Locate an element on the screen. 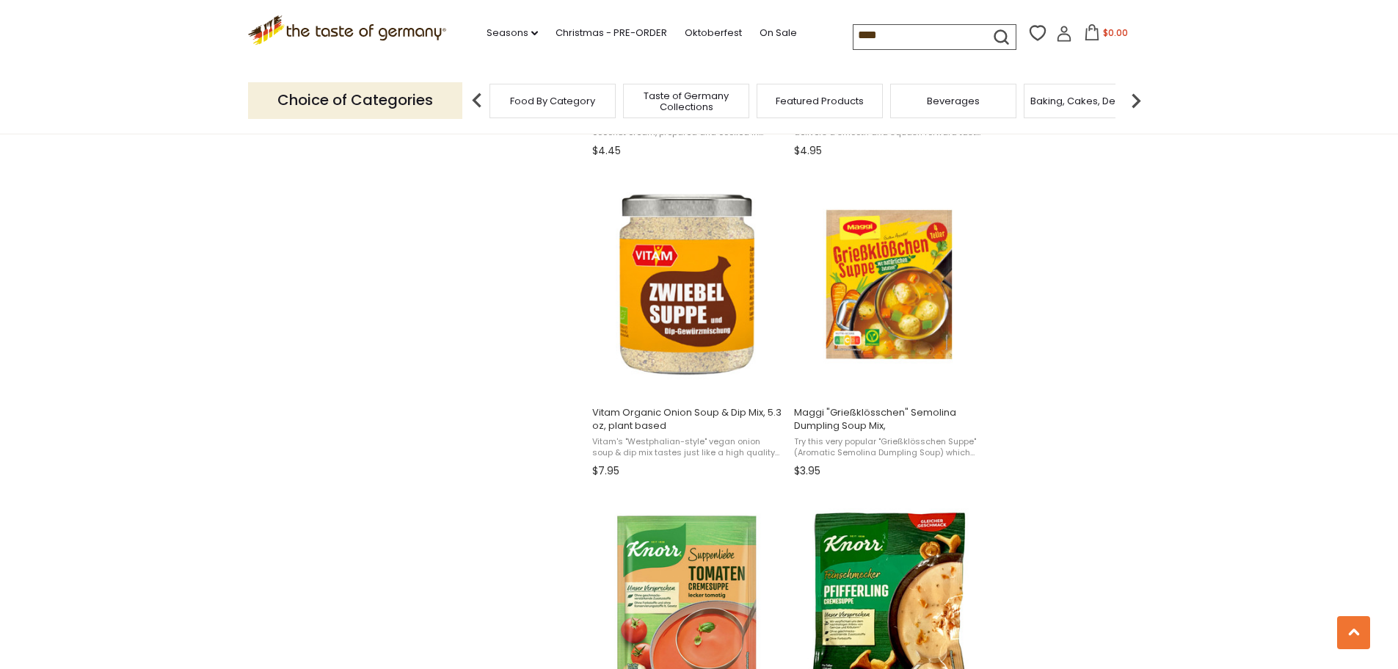 The width and height of the screenshot is (1398, 669). button: $0.00 is located at coordinates (1106, 35).